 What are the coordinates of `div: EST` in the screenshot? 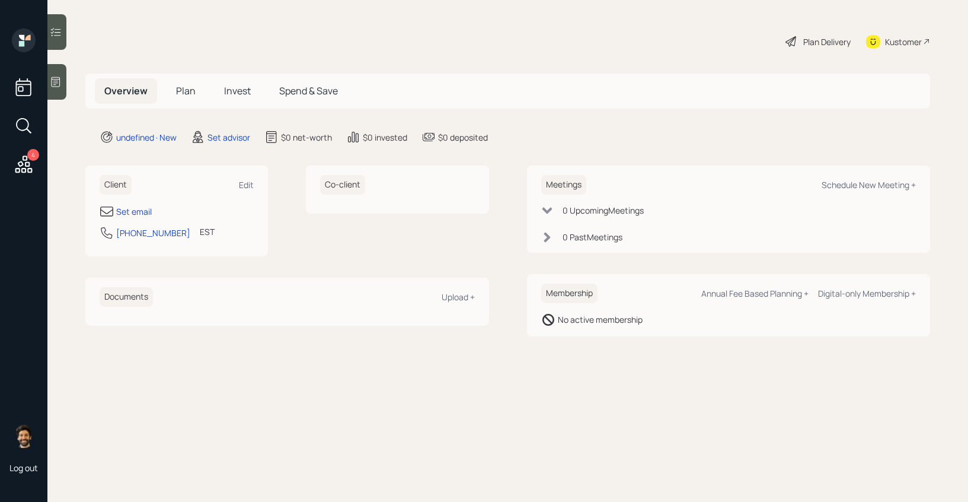 It's located at (207, 231).